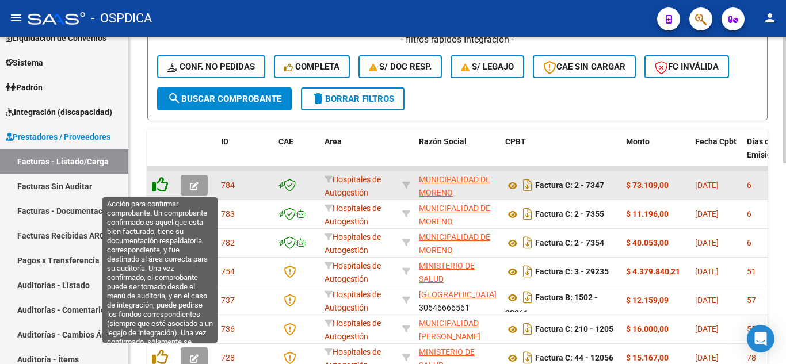 Image resolution: width=786 pixels, height=364 pixels. What do you see at coordinates (647, 214) in the screenshot?
I see `strong: $ 11.196,00` at bounding box center [647, 214].